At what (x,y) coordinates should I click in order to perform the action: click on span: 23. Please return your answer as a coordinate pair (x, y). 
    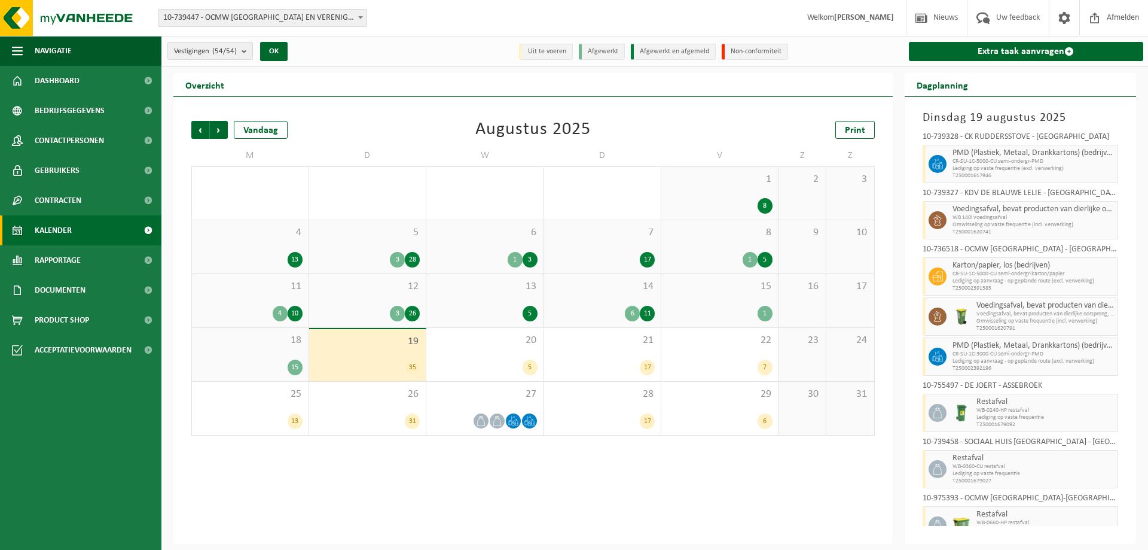
    Looking at the image, I should click on (802, 340).